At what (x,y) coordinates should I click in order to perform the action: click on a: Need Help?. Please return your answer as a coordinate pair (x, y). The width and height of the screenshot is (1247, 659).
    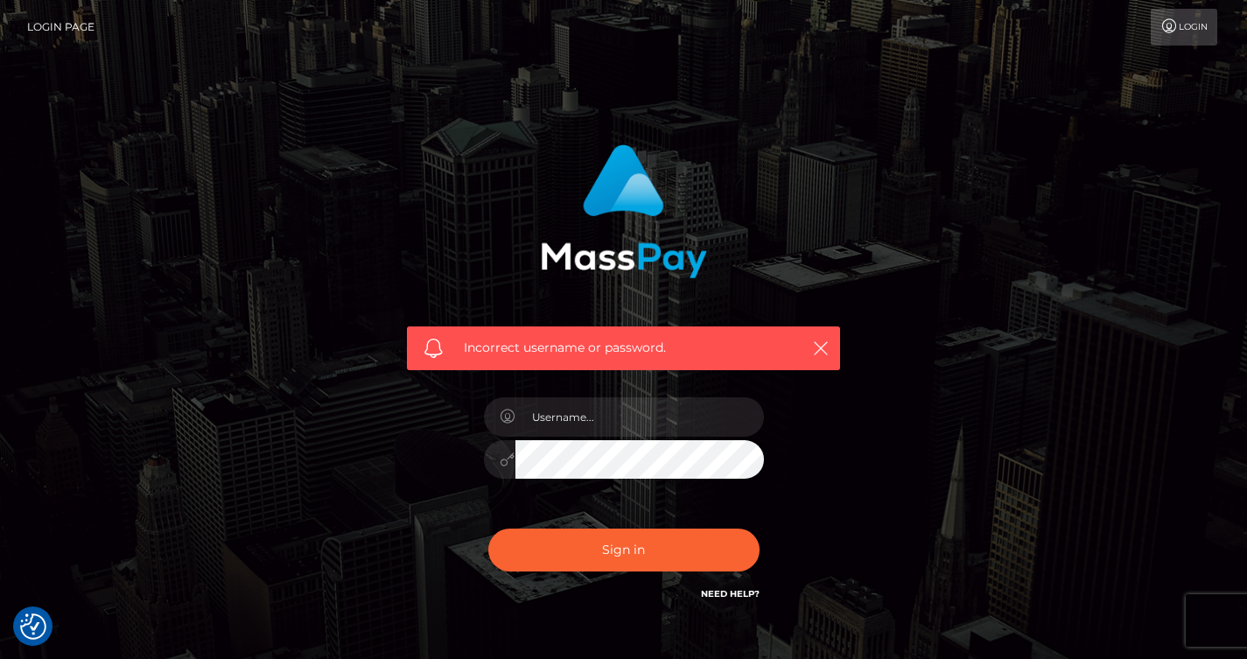
    Looking at the image, I should click on (730, 593).